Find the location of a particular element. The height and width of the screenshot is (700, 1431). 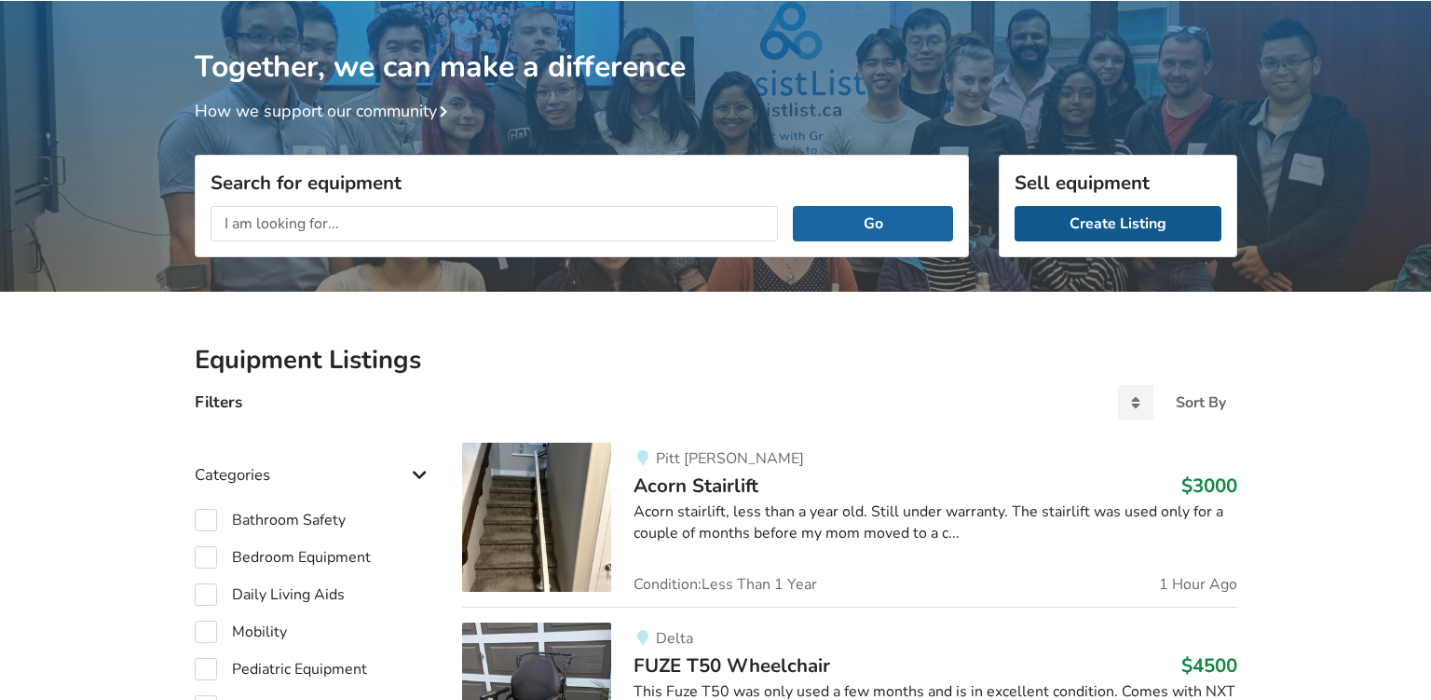

a: How we support our community is located at coordinates (325, 111).